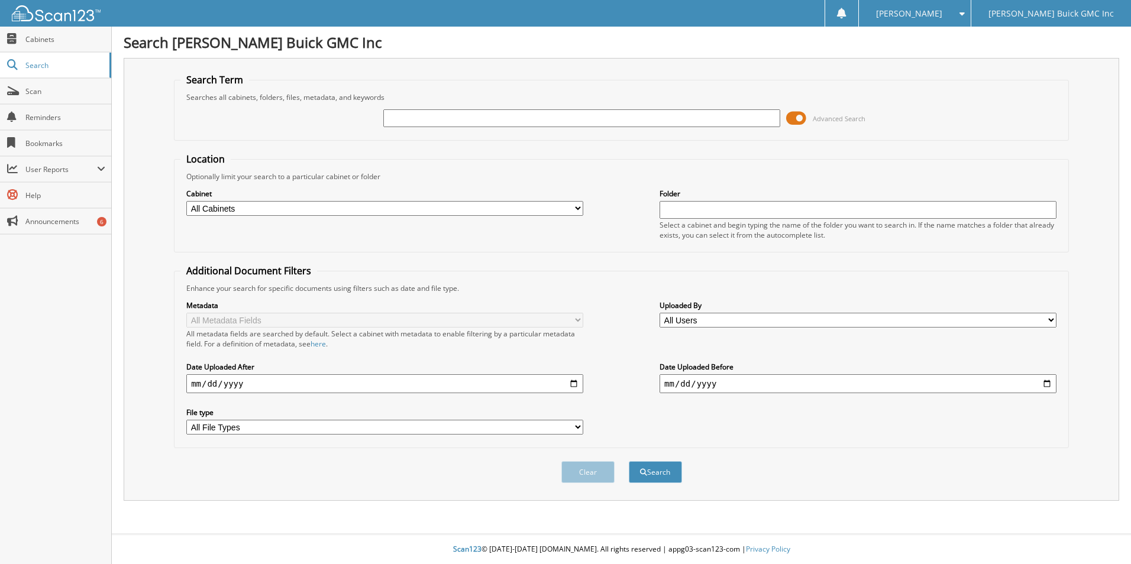 The height and width of the screenshot is (564, 1131). Describe the element at coordinates (1101, 536) in the screenshot. I see `div: Chat Widget` at that location.